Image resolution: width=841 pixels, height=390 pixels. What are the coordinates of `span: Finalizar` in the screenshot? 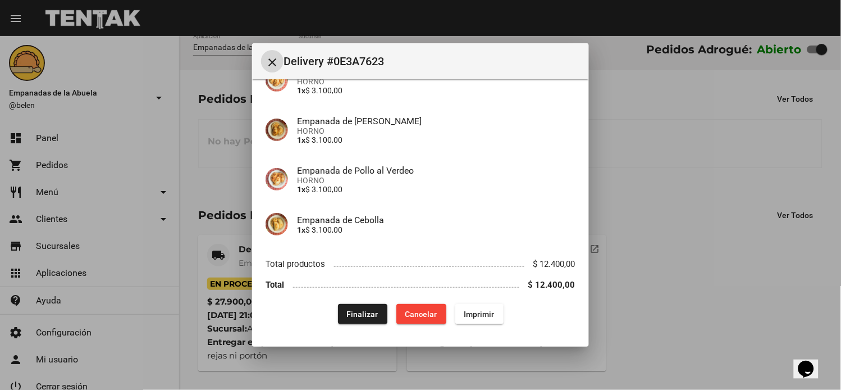 It's located at (363, 314).